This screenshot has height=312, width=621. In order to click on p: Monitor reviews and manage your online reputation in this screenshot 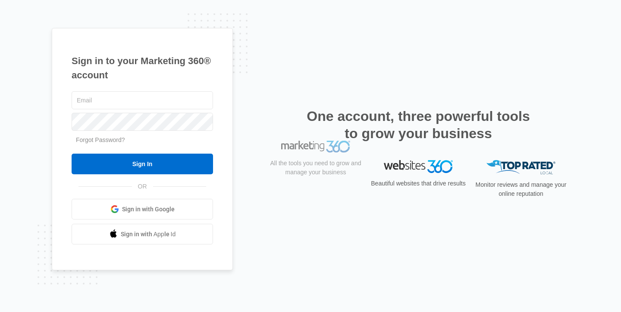, I will do `click(521, 190)`.